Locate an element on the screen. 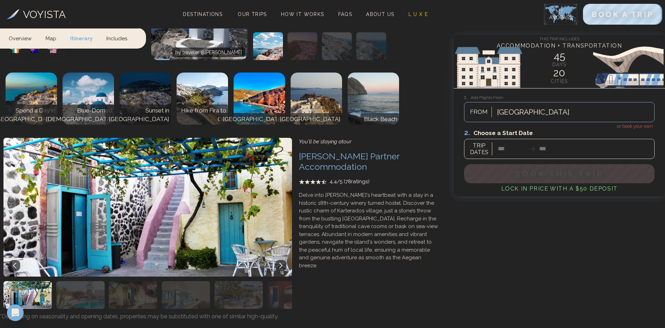 This screenshot has width=665, height=328. a: How It Works is located at coordinates (302, 14).